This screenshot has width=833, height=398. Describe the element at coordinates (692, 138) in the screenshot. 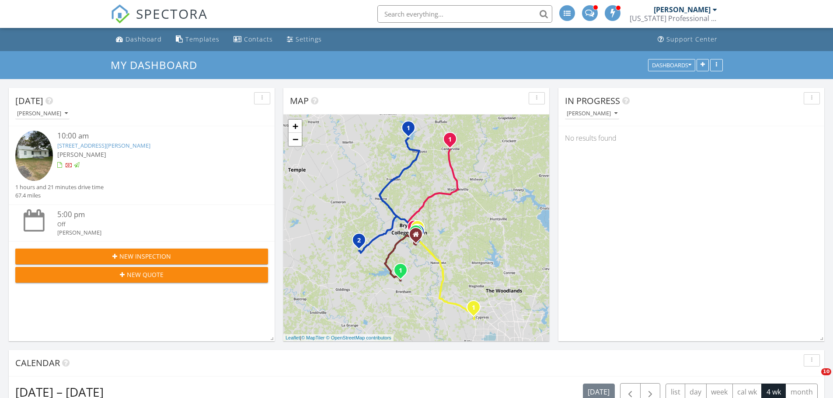

I see `div: No results found` at that location.